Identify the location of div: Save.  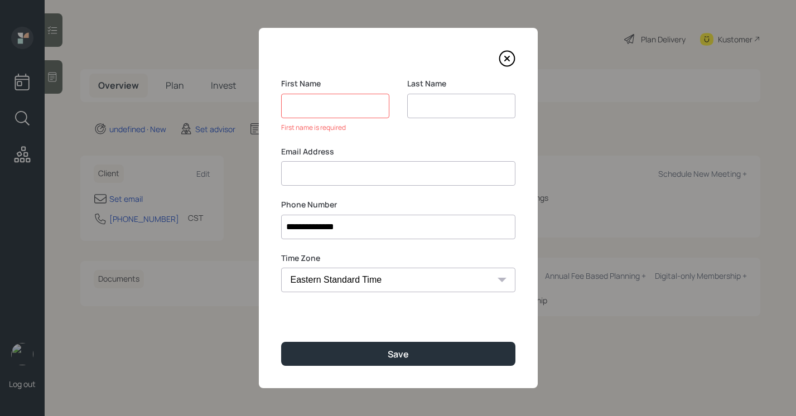
(398, 354).